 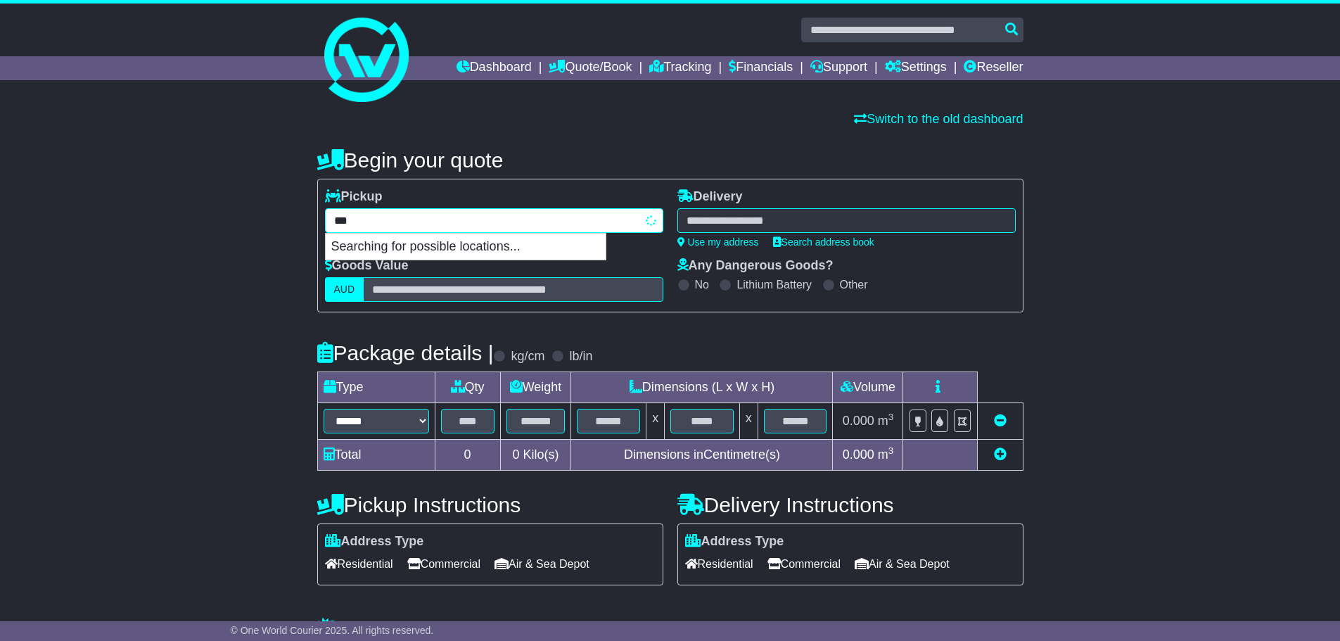 What do you see at coordinates (702, 284) in the screenshot?
I see `label: No` at bounding box center [702, 284].